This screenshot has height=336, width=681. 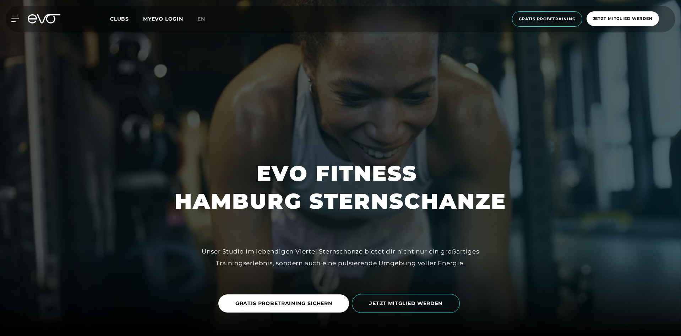 I want to click on h1: EVO FITNESS HAMBURG STERNSCHANZE, so click(x=341, y=187).